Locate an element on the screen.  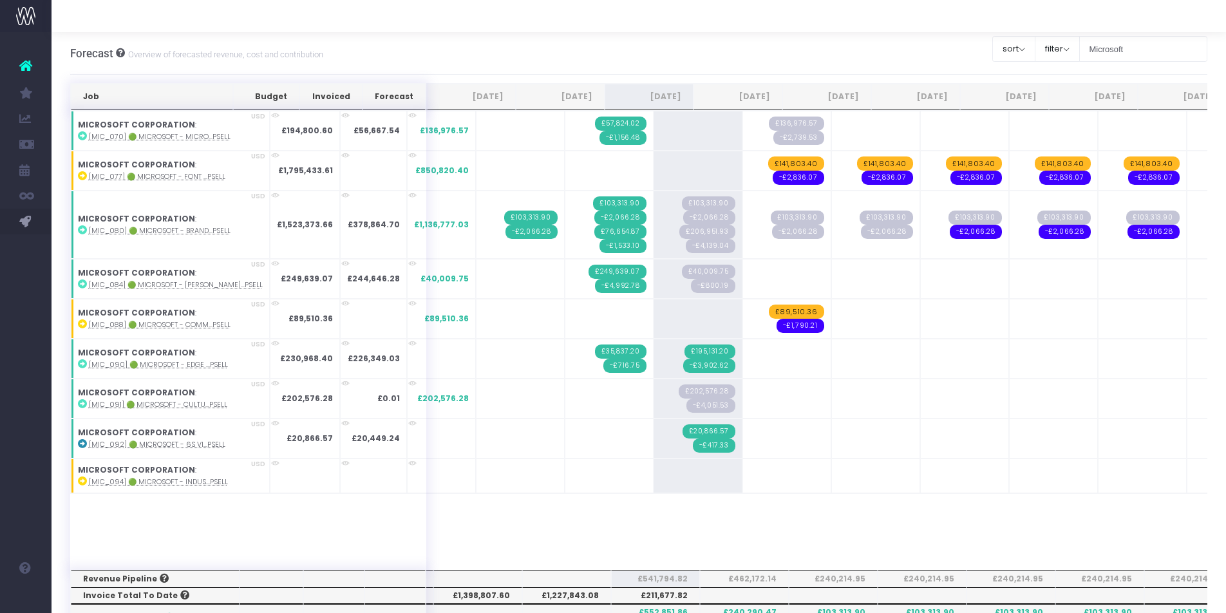
strong: £1,523,373.66 is located at coordinates (304, 224).